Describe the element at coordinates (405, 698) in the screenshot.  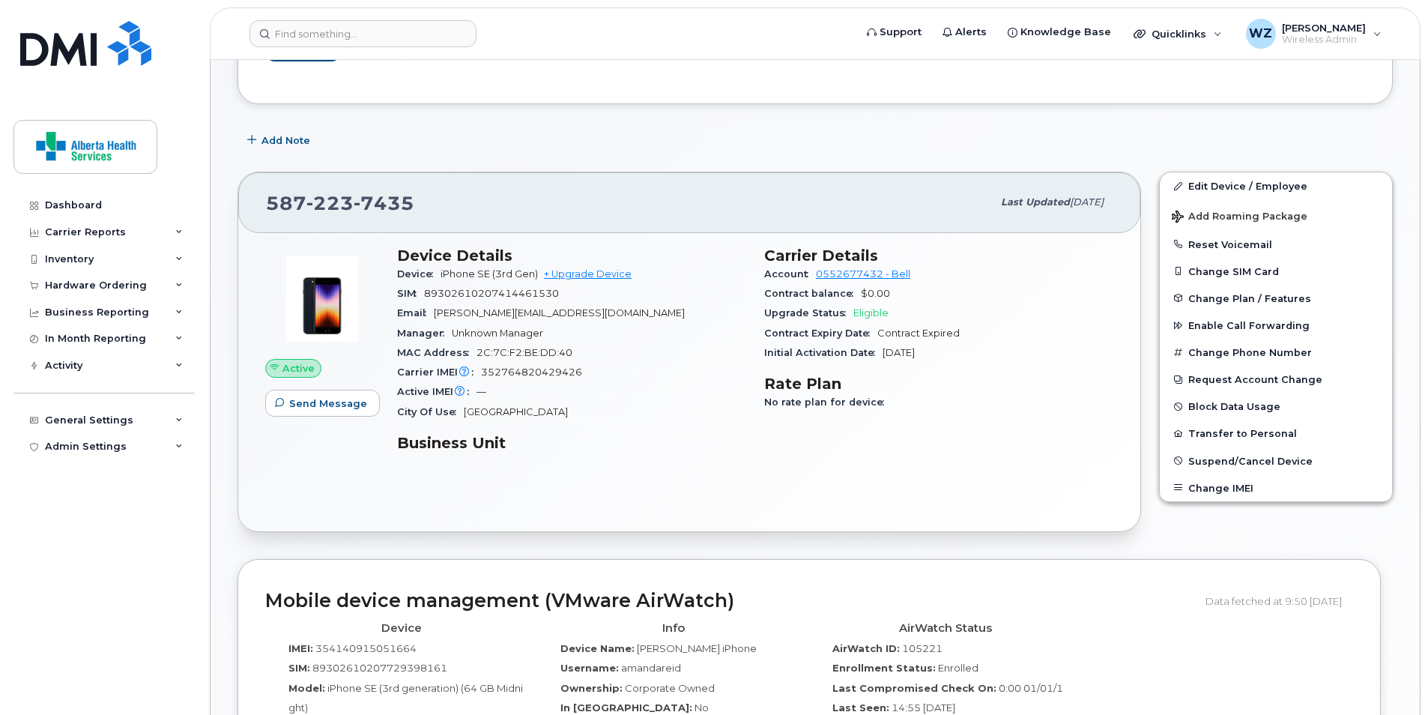
I see `span: iPhone SE (3rd generation) (64 GB Midnight)` at that location.